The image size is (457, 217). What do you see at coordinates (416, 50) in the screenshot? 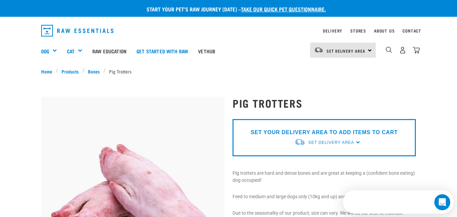
I see `img: home-icon@2x.png` at bounding box center [416, 50].